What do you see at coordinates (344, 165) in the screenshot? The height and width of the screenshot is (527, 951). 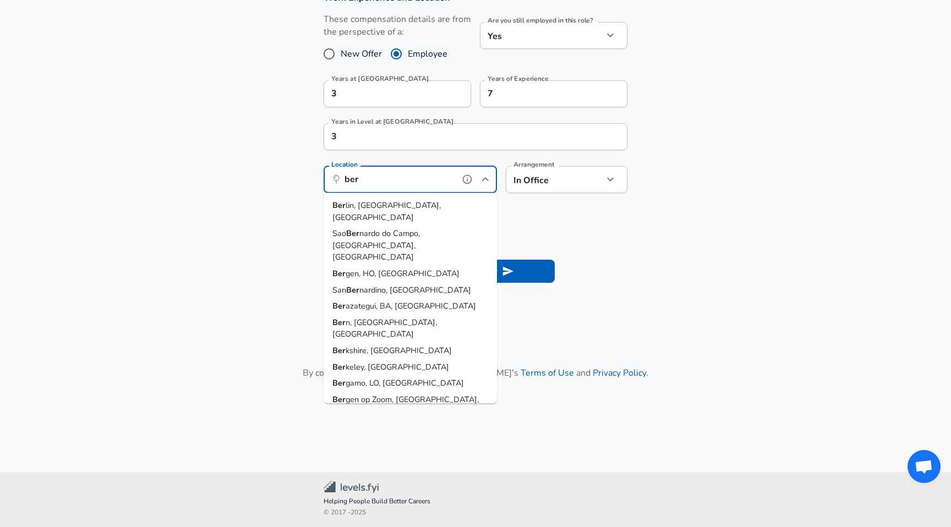 I see `label: Location` at bounding box center [344, 165].